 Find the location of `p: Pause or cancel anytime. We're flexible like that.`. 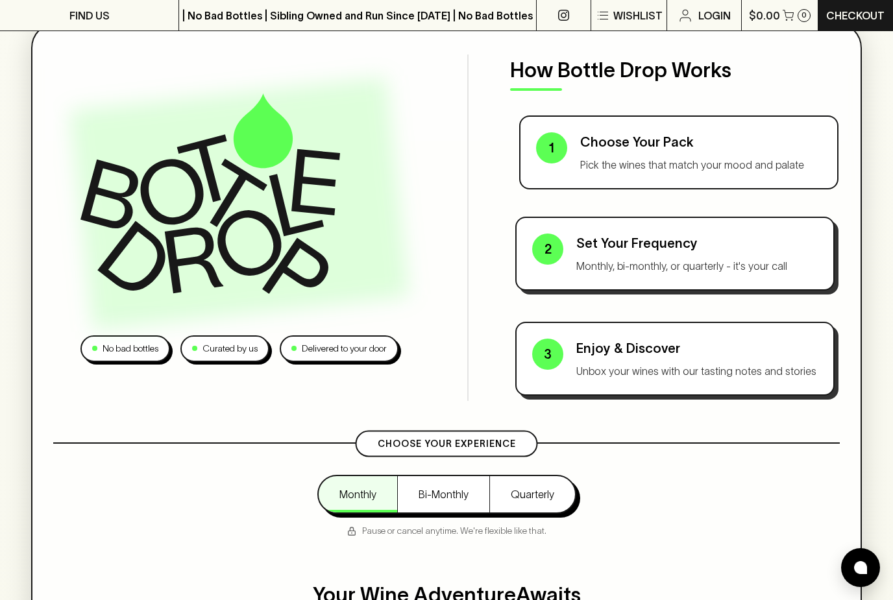

p: Pause or cancel anytime. We're flexible like that. is located at coordinates (446, 531).